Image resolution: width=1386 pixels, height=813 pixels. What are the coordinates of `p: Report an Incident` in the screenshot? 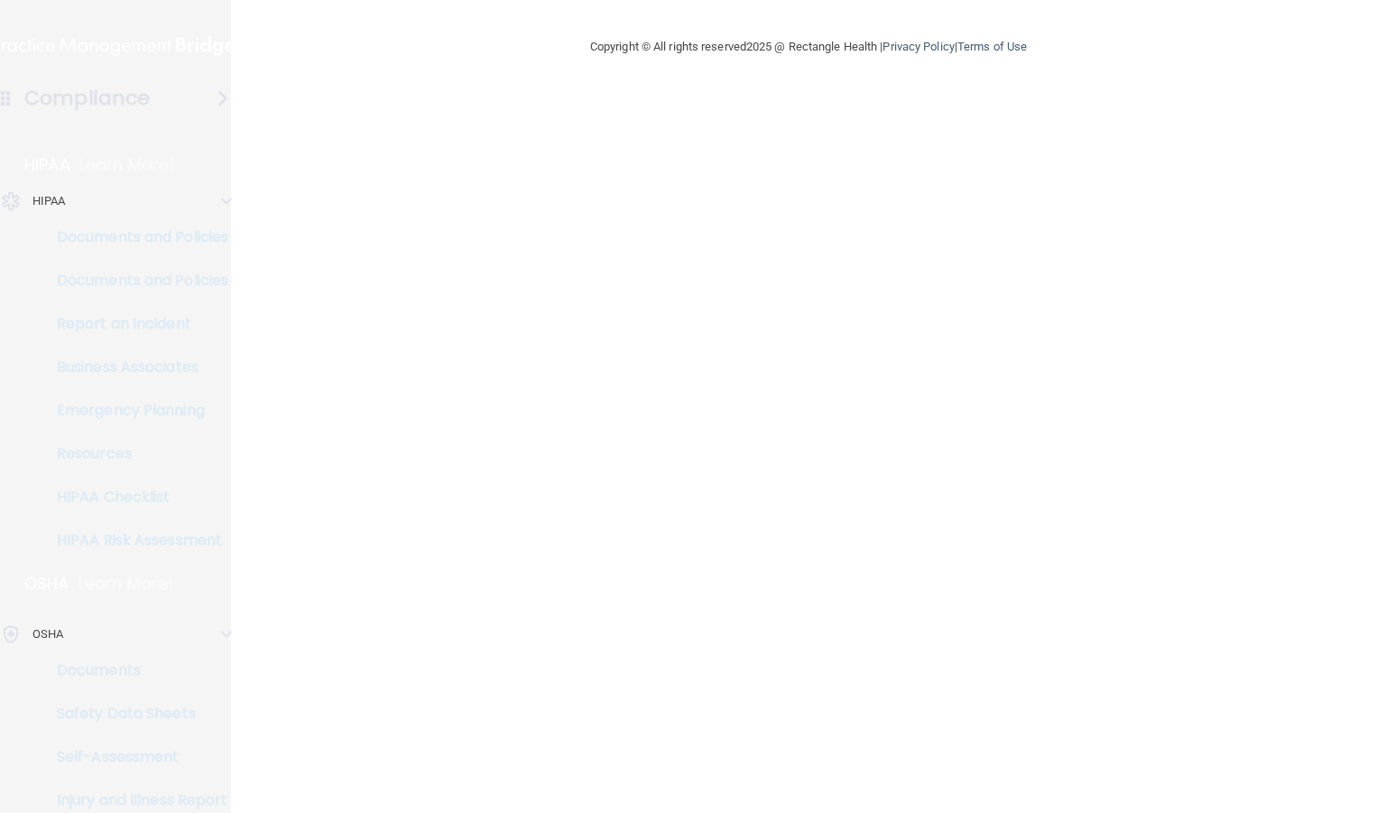 It's located at (134, 324).